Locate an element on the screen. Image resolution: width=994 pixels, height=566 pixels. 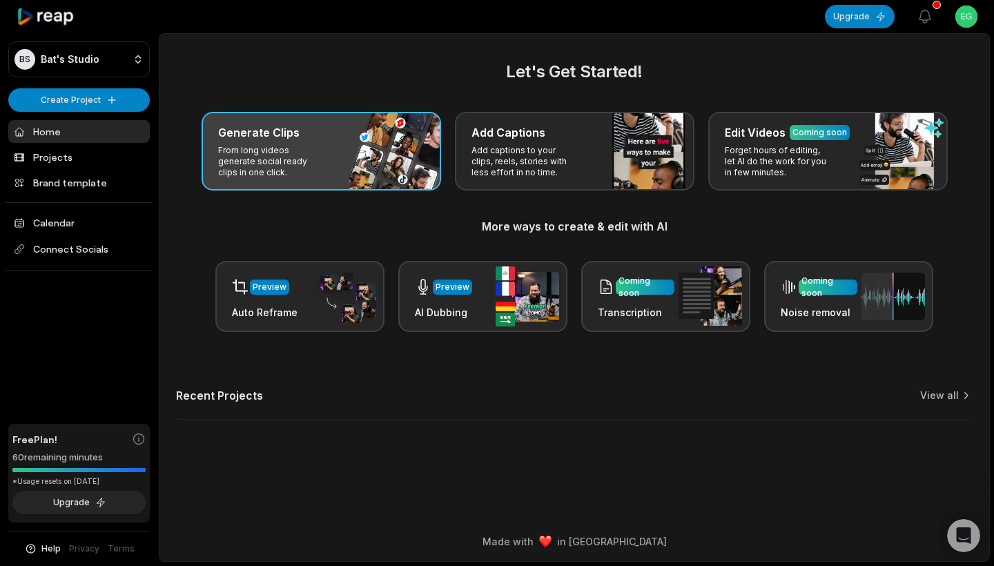
a: Privacy is located at coordinates (84, 549).